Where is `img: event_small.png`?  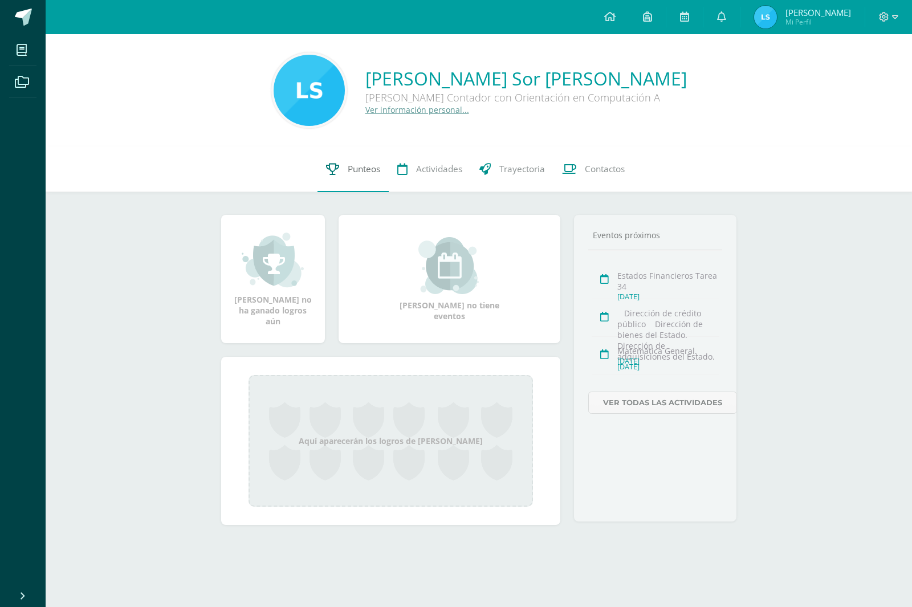
img: event_small.png is located at coordinates (449, 266).